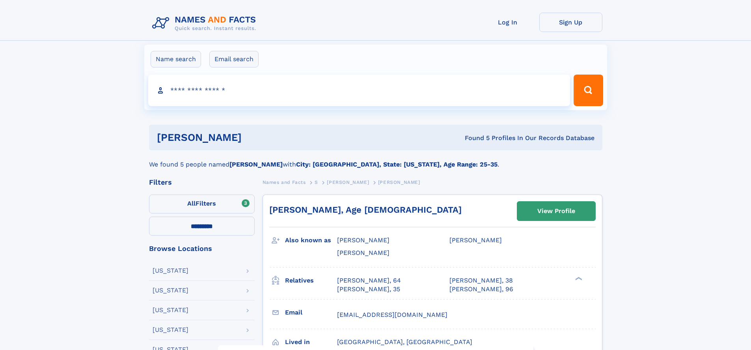 Image resolution: width=751 pixels, height=350 pixels. Describe the element at coordinates (588, 90) in the screenshot. I see `button: Search Button` at that location.